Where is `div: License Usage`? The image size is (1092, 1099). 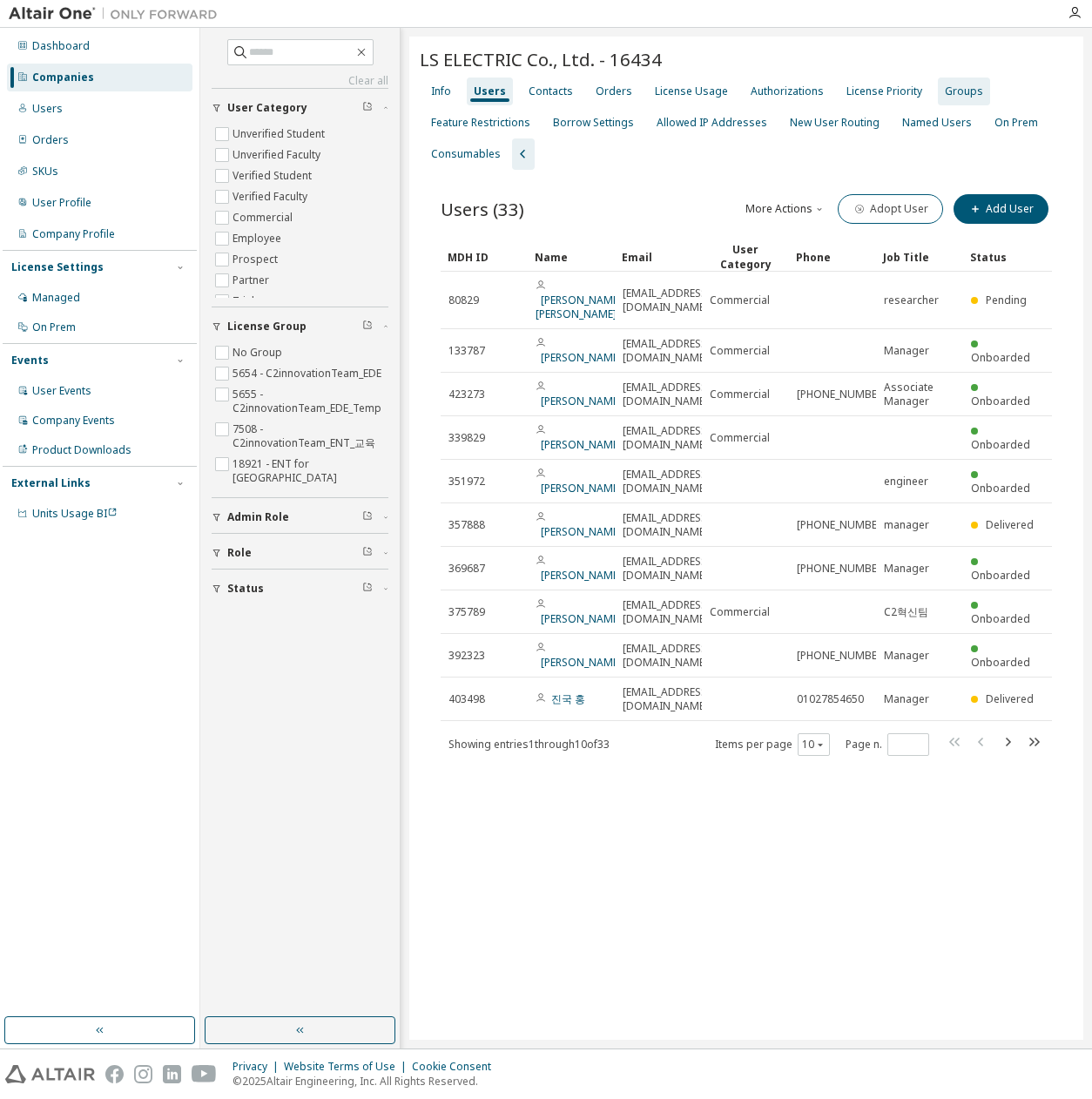 div: License Usage is located at coordinates (692, 91).